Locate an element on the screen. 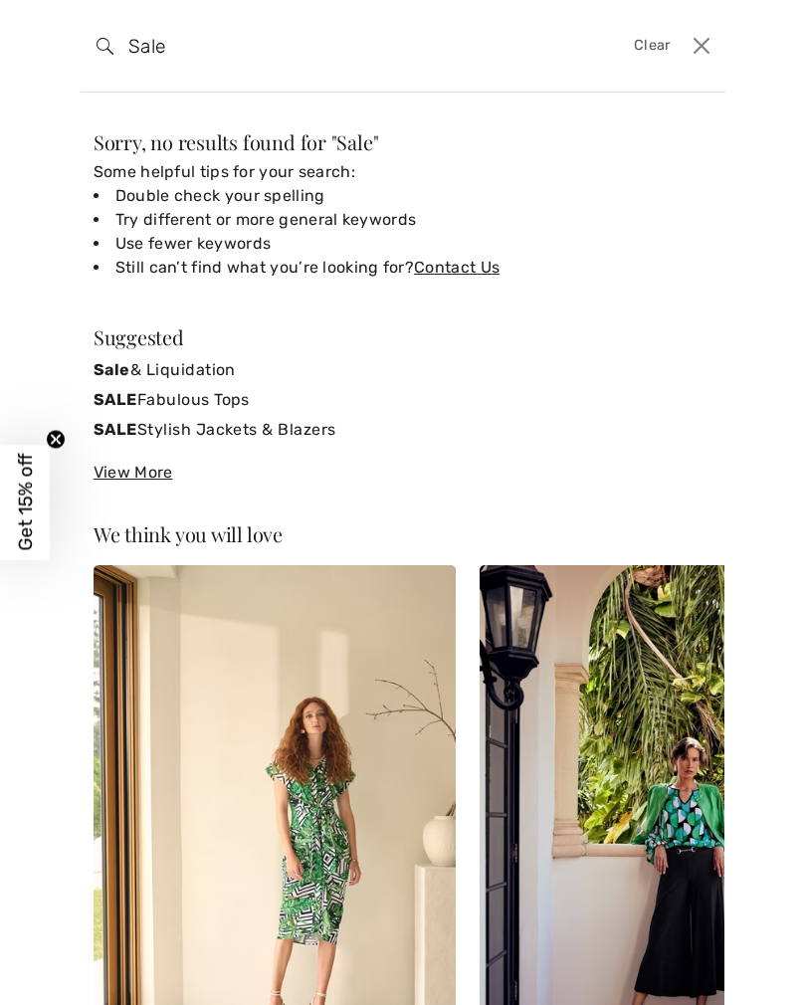  strong: Sale is located at coordinates (111, 369).